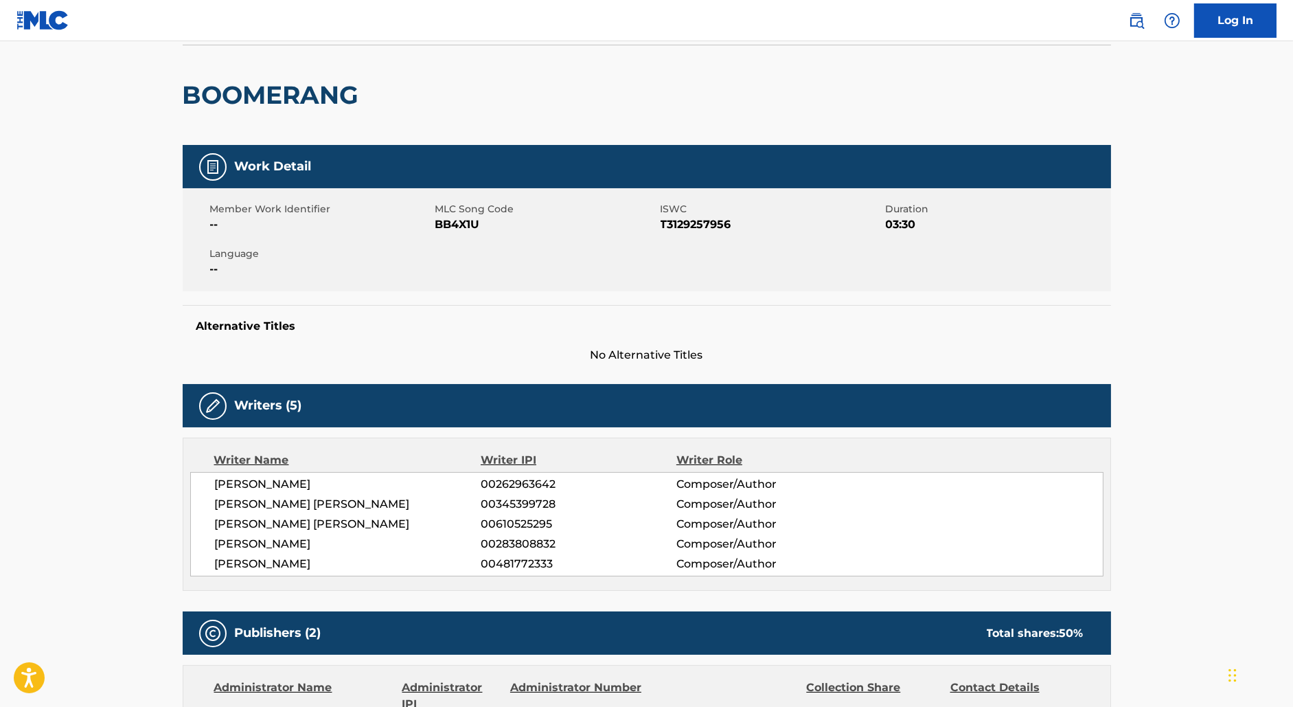 The width and height of the screenshot is (1293, 707). I want to click on span: 00283808832, so click(578, 544).